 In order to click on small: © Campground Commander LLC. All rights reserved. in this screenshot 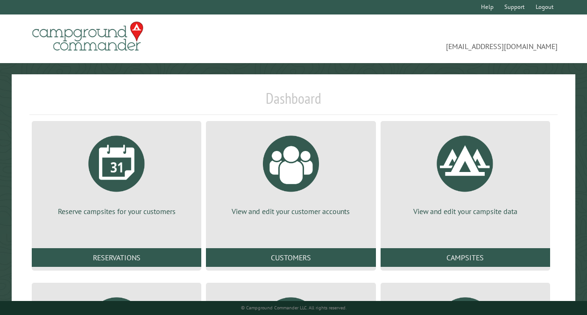, I will do `click(294, 307)`.